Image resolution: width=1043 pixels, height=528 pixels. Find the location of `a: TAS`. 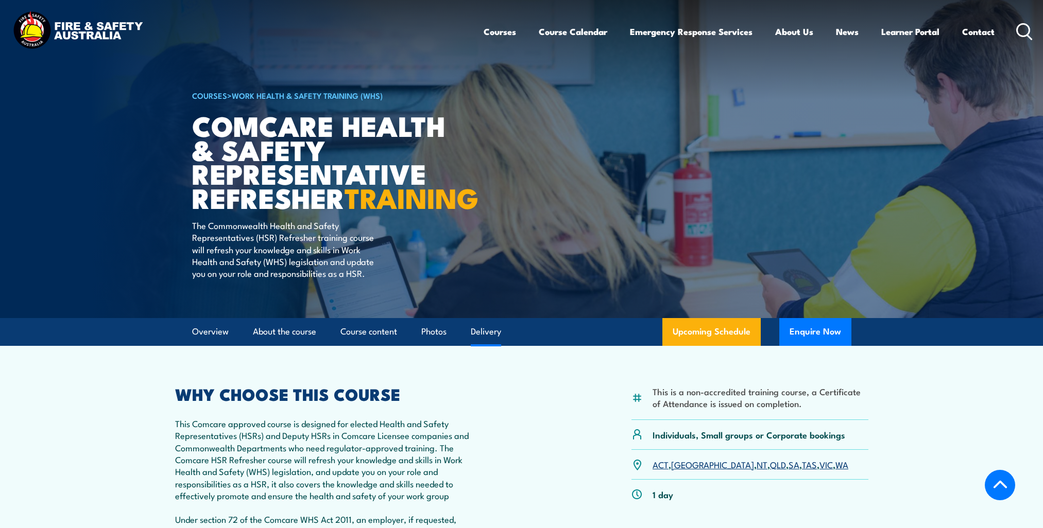

a: TAS is located at coordinates (809, 465).